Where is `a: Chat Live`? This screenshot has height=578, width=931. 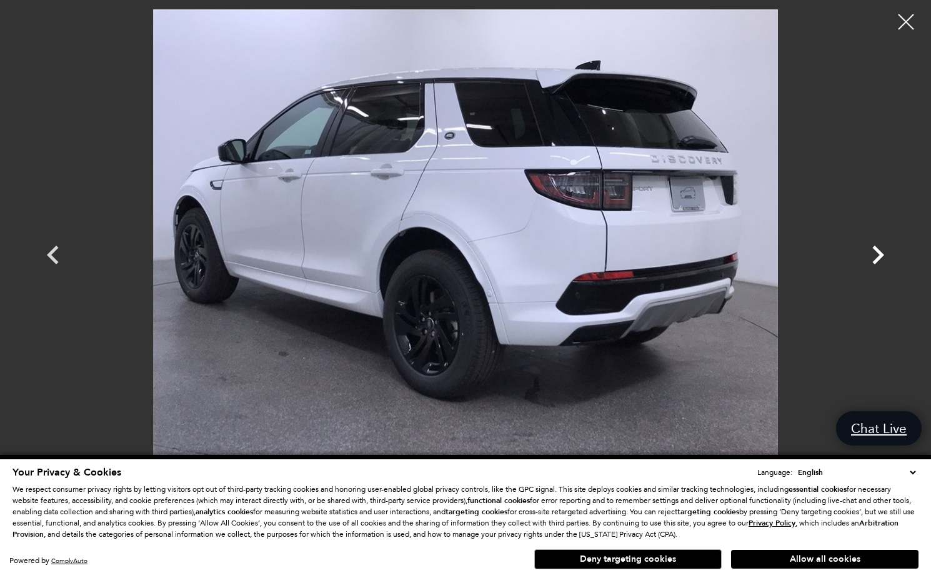 a: Chat Live is located at coordinates (879, 428).